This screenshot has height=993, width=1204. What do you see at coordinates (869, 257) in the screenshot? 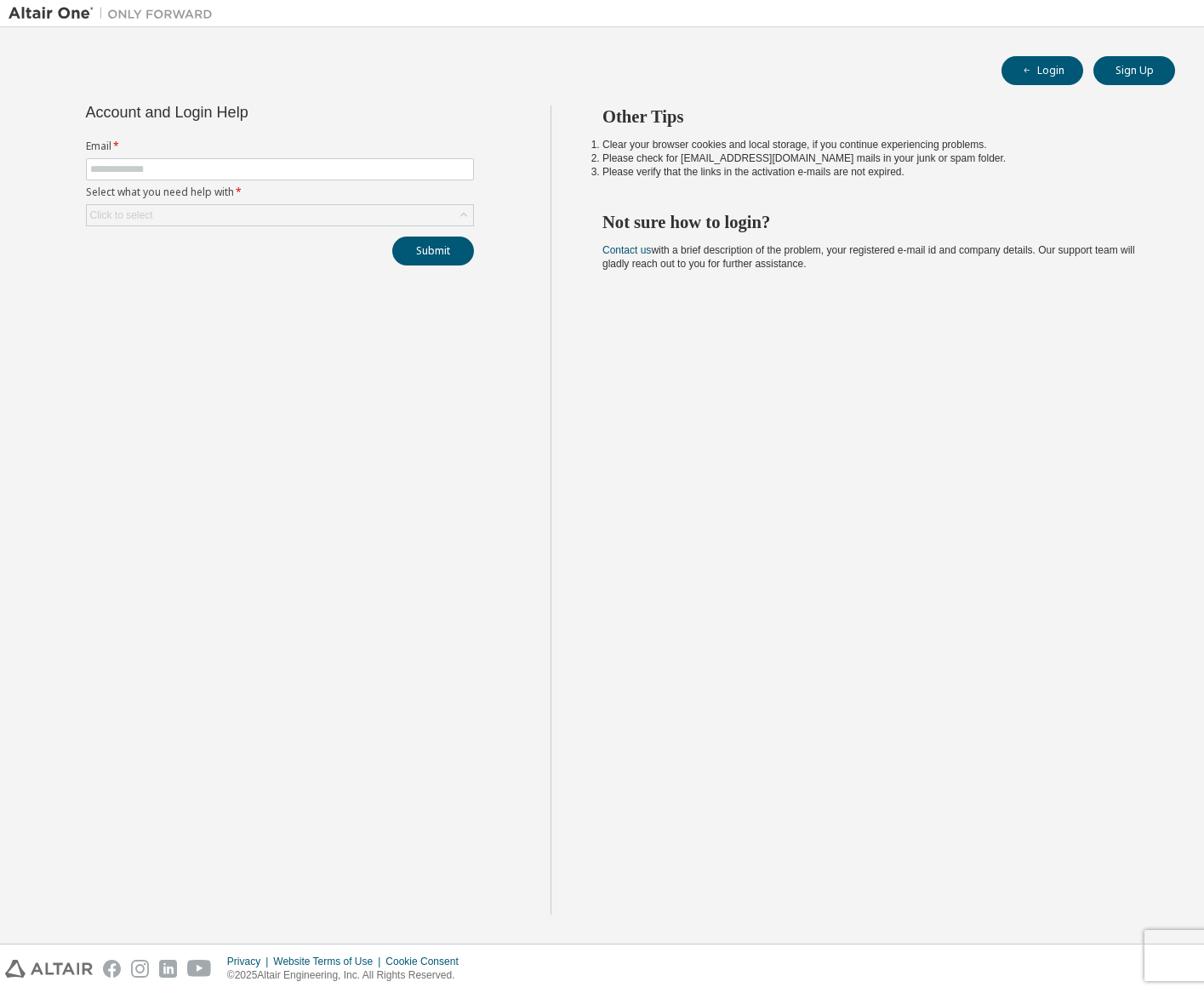
I see `span: with a brief description of the problem, your registered e-mail id and company details. Our suppo...` at bounding box center [869, 257].